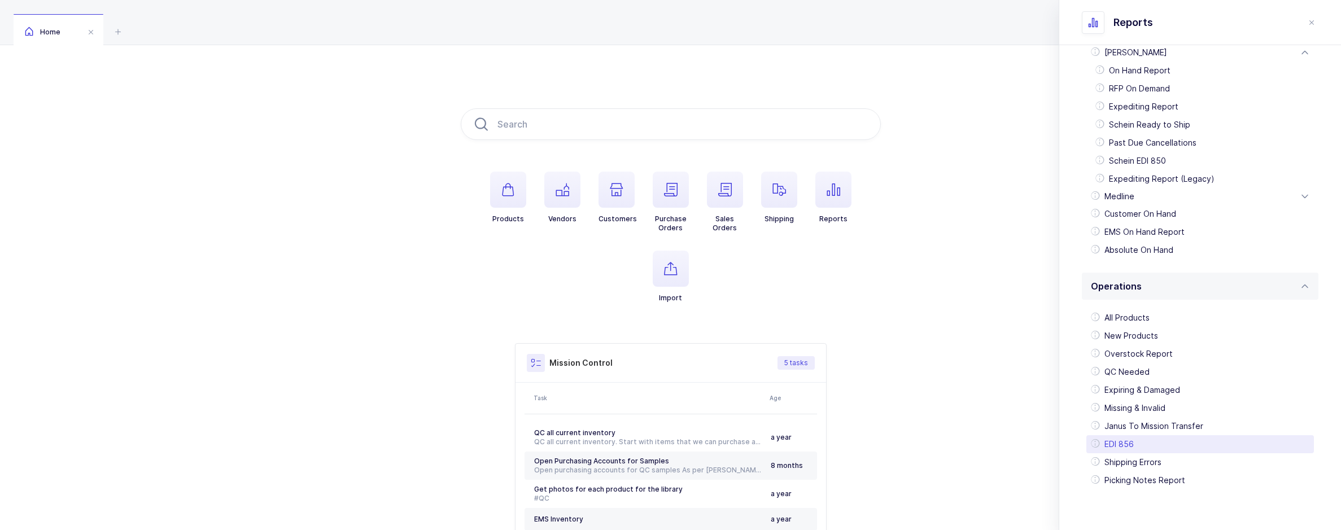 Image resolution: width=1341 pixels, height=530 pixels. Describe the element at coordinates (1200, 408) in the screenshot. I see `div: Missing & Invalid` at that location.